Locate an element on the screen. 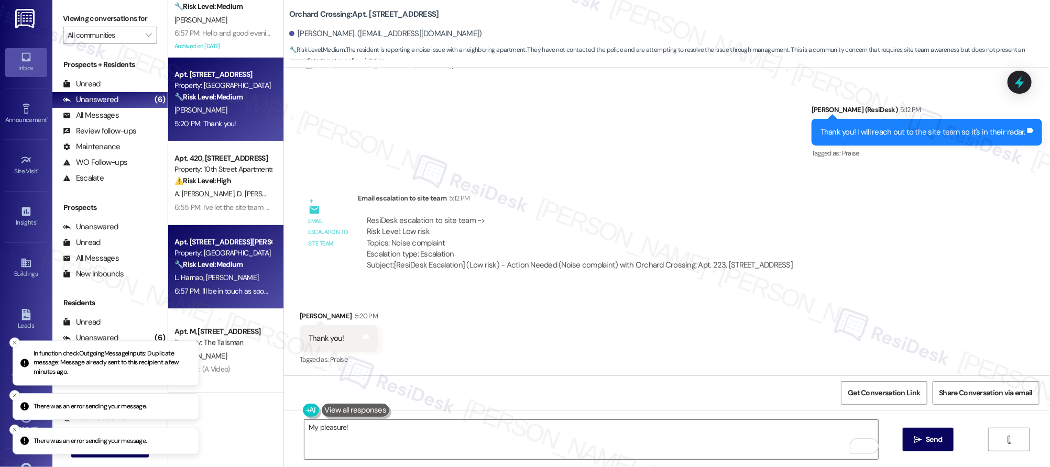  div: Prospects is located at coordinates (110, 207).